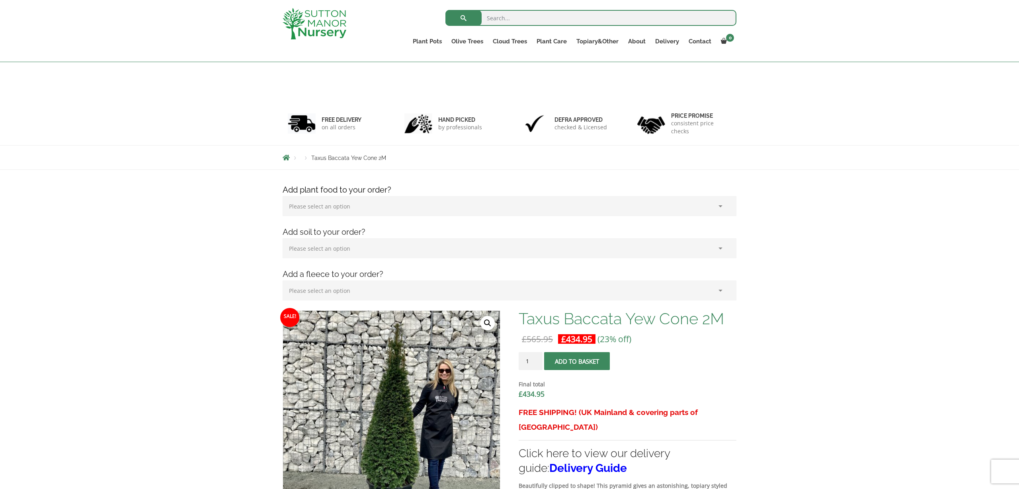  What do you see at coordinates (637, 41) in the screenshot?
I see `a: About` at bounding box center [637, 41].